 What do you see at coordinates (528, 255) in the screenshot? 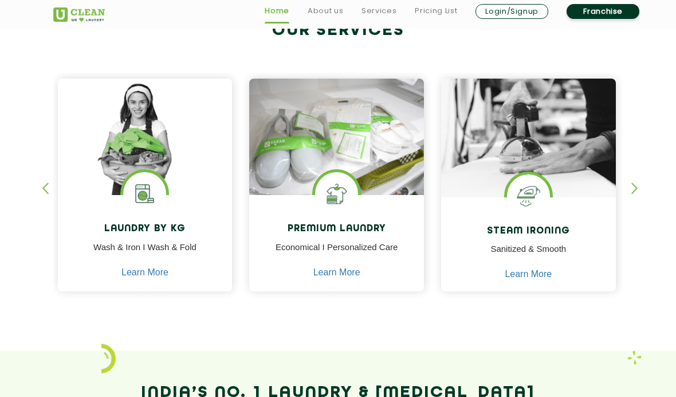
I see `p: Sanitized & Smooth` at bounding box center [528, 255].